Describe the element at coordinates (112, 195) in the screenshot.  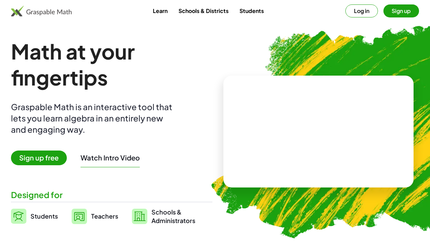
I see `div: Designed for` at that location.